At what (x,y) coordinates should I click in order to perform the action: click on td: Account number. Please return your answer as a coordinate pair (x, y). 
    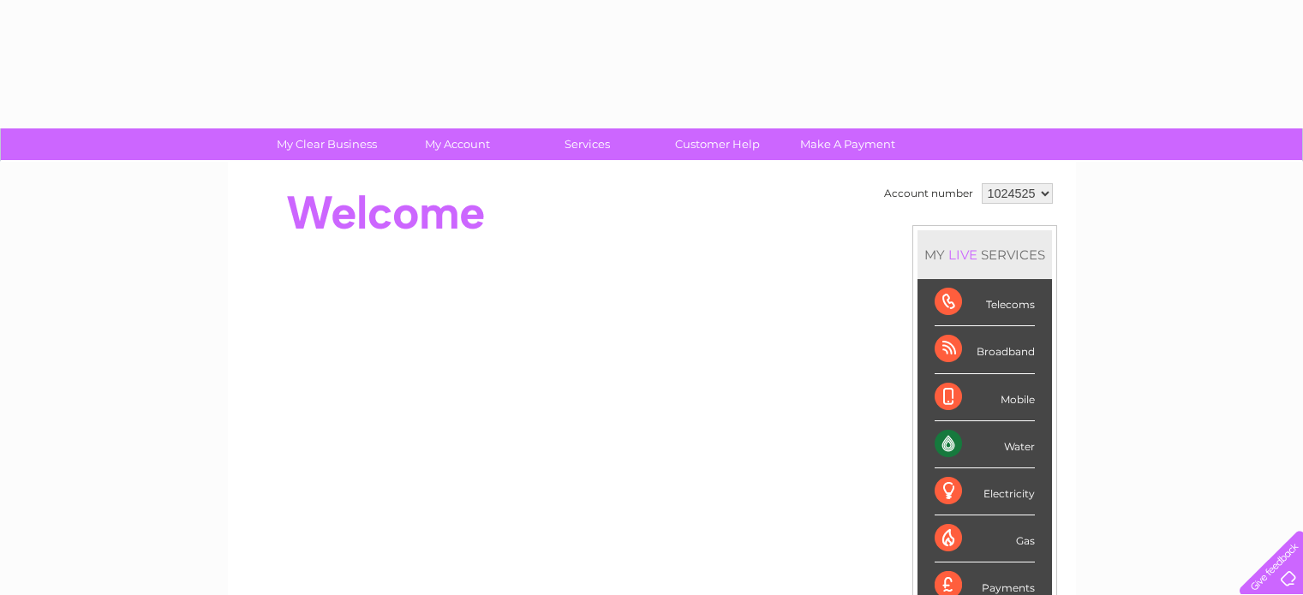
    Looking at the image, I should click on (929, 194).